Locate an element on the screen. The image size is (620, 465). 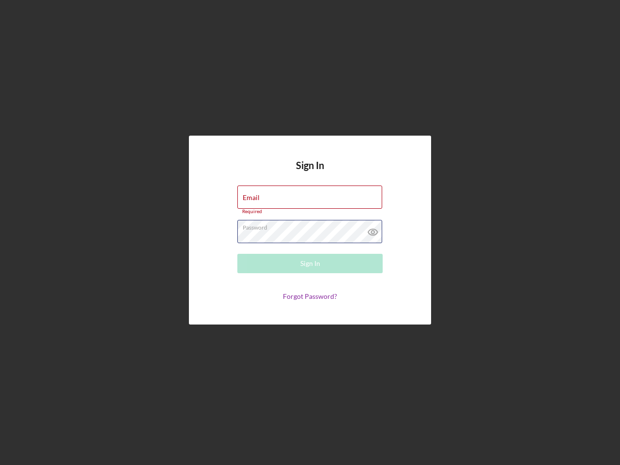
button: Sign In is located at coordinates (310, 264).